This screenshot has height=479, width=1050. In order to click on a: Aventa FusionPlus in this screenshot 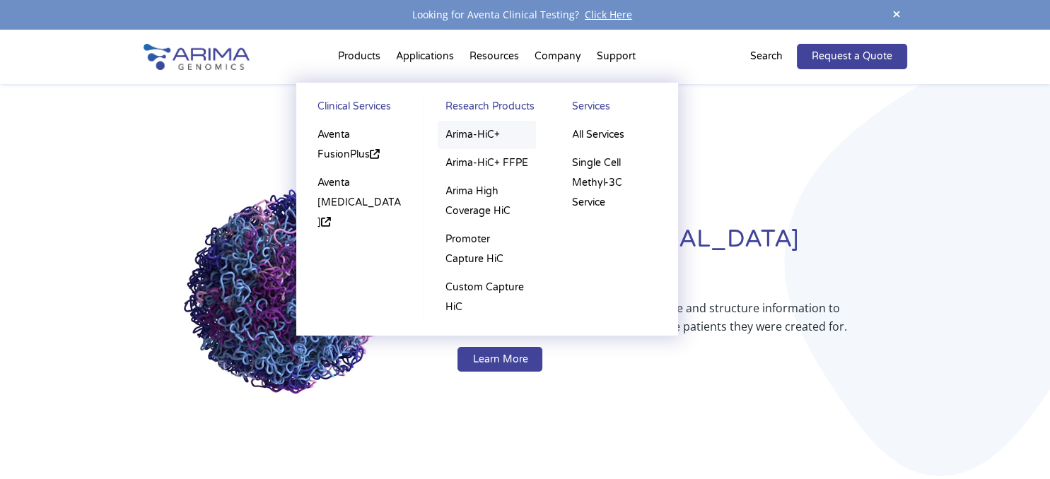, I will do `click(360, 145)`.